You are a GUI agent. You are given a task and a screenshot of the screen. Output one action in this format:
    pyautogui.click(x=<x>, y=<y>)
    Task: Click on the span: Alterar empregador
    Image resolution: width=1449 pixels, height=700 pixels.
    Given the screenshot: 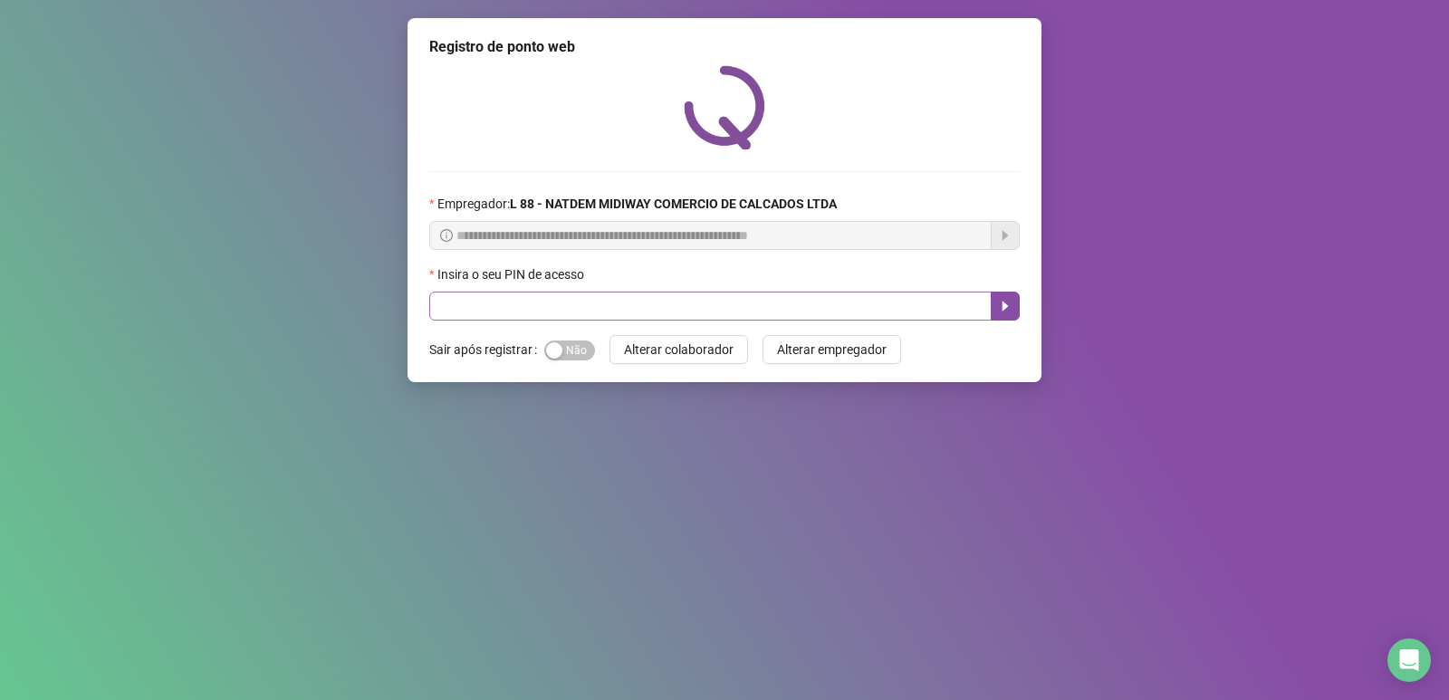 What is the action you would take?
    pyautogui.click(x=831, y=350)
    